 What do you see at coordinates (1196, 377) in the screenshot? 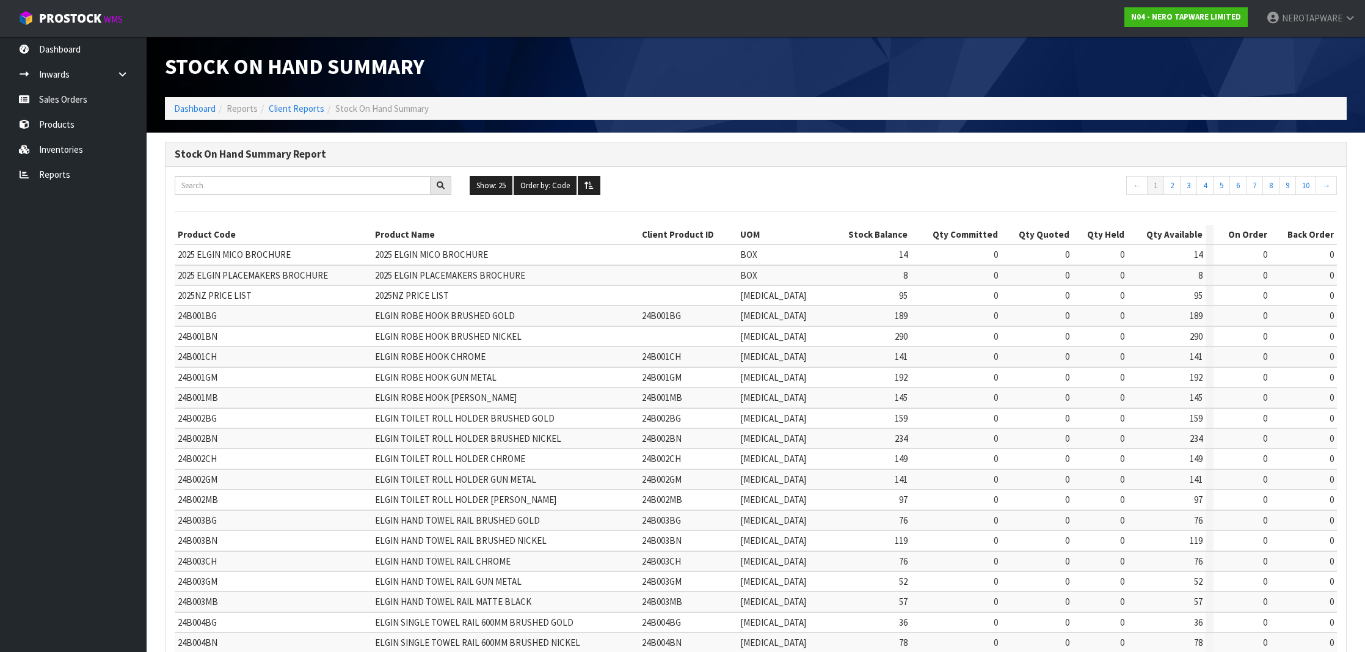
I see `span: 192` at bounding box center [1196, 377].